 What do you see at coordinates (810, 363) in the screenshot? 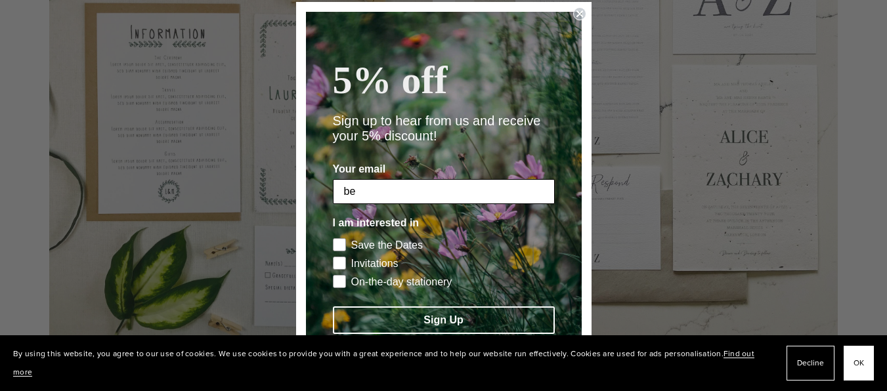
I see `button: Decline` at bounding box center [810, 363].